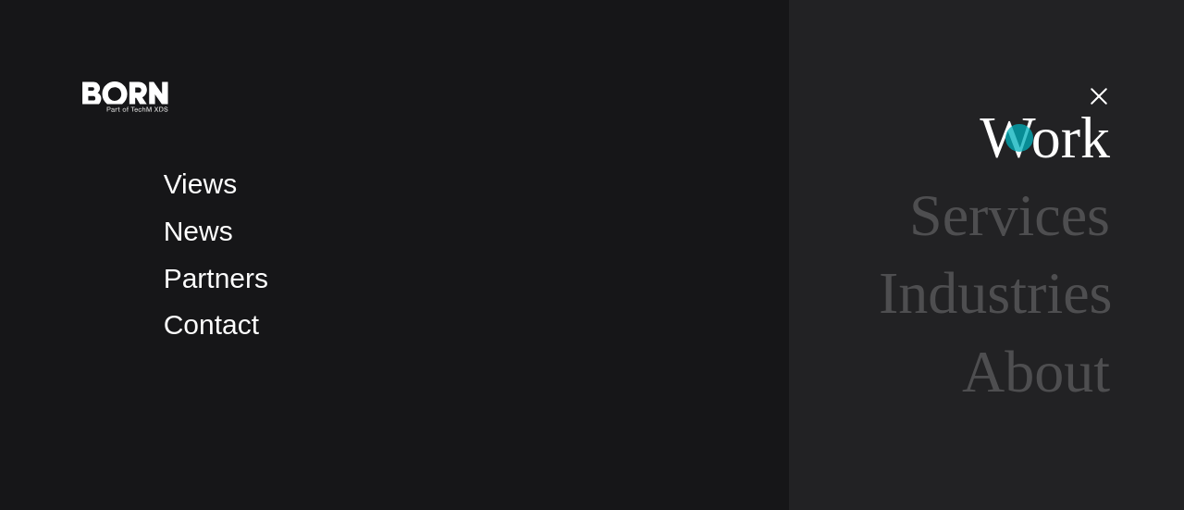 Image resolution: width=1184 pixels, height=510 pixels. Describe the element at coordinates (211, 324) in the screenshot. I see `a: Contact` at that location.